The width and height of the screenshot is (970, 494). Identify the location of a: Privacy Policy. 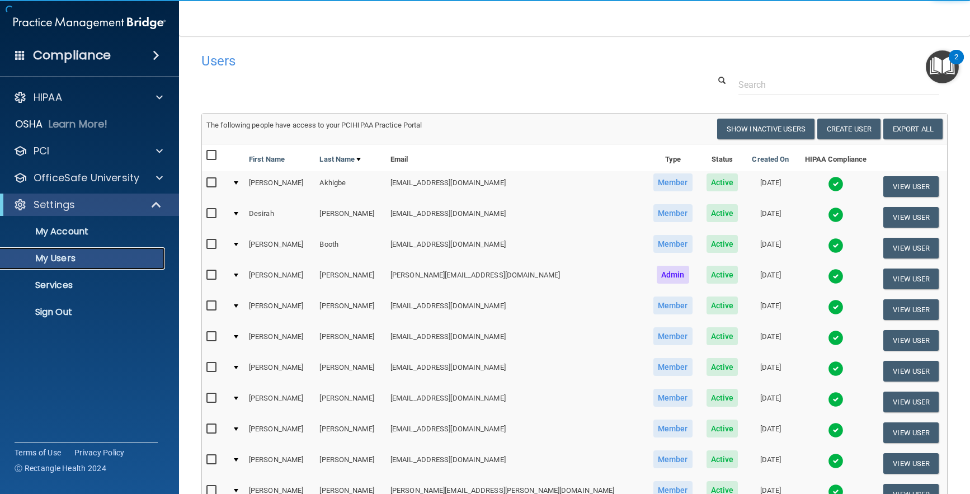
(100, 452).